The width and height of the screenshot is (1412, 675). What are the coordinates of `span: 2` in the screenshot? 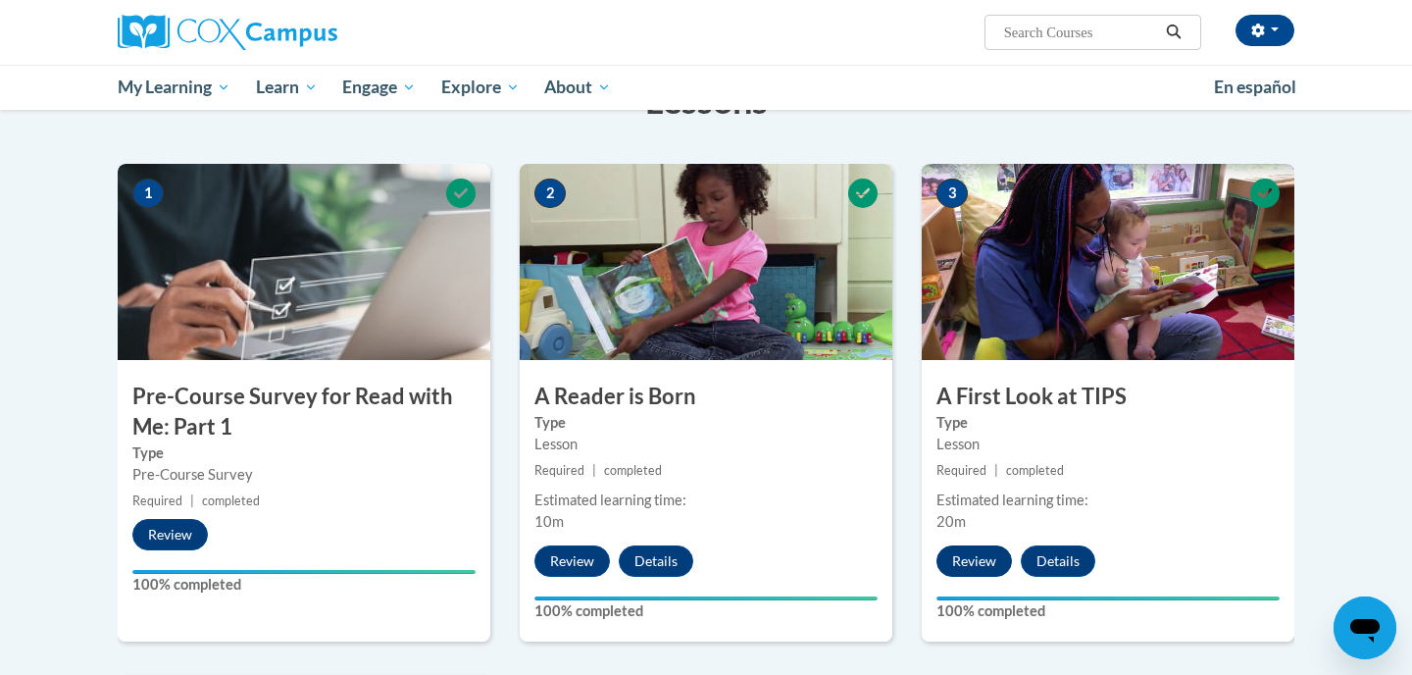 It's located at (550, 193).